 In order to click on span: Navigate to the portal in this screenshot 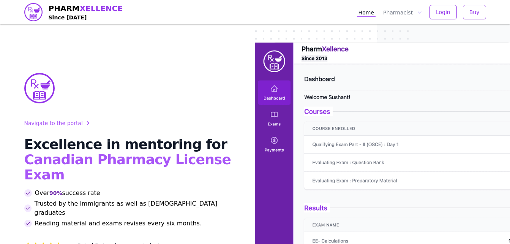, I will do `click(54, 123)`.